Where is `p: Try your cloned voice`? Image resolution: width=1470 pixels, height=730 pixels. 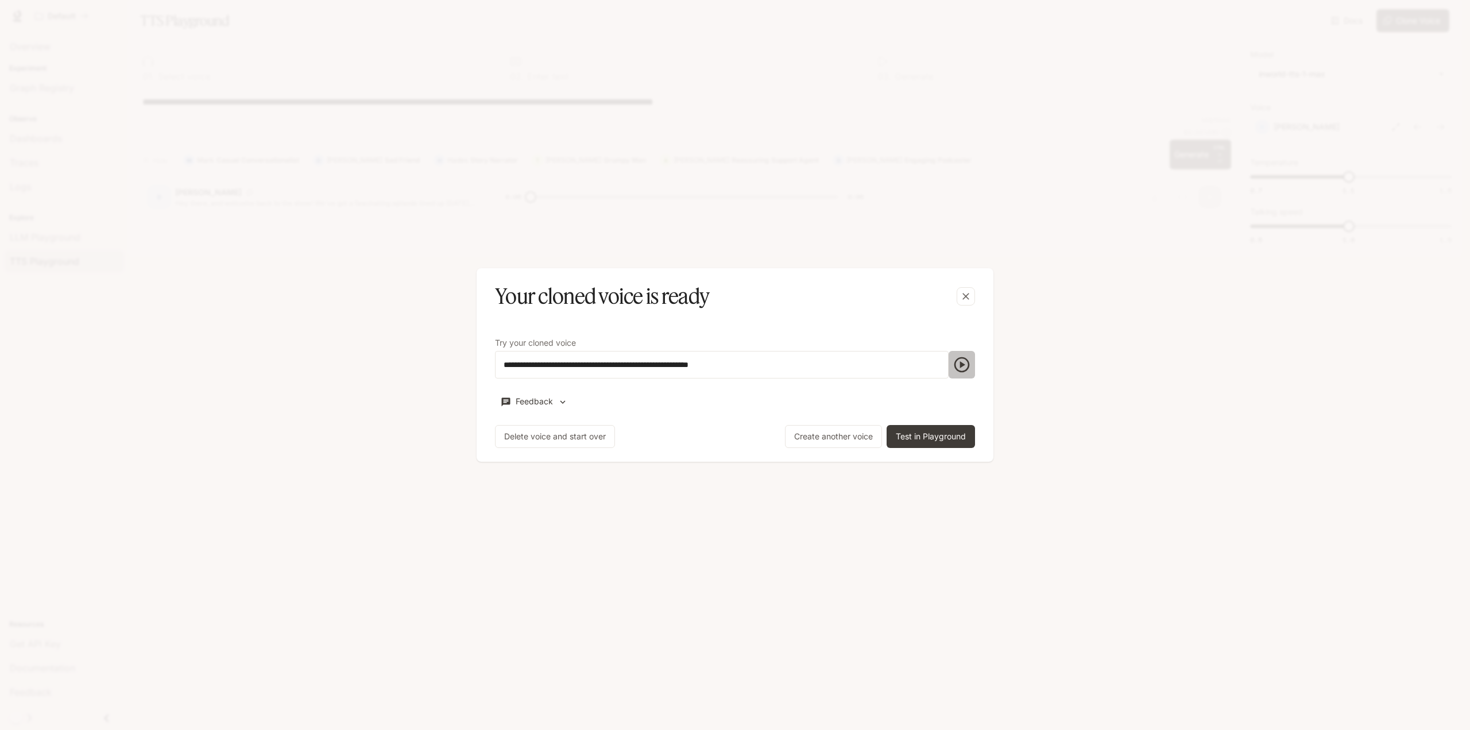 p: Try your cloned voice is located at coordinates (535, 343).